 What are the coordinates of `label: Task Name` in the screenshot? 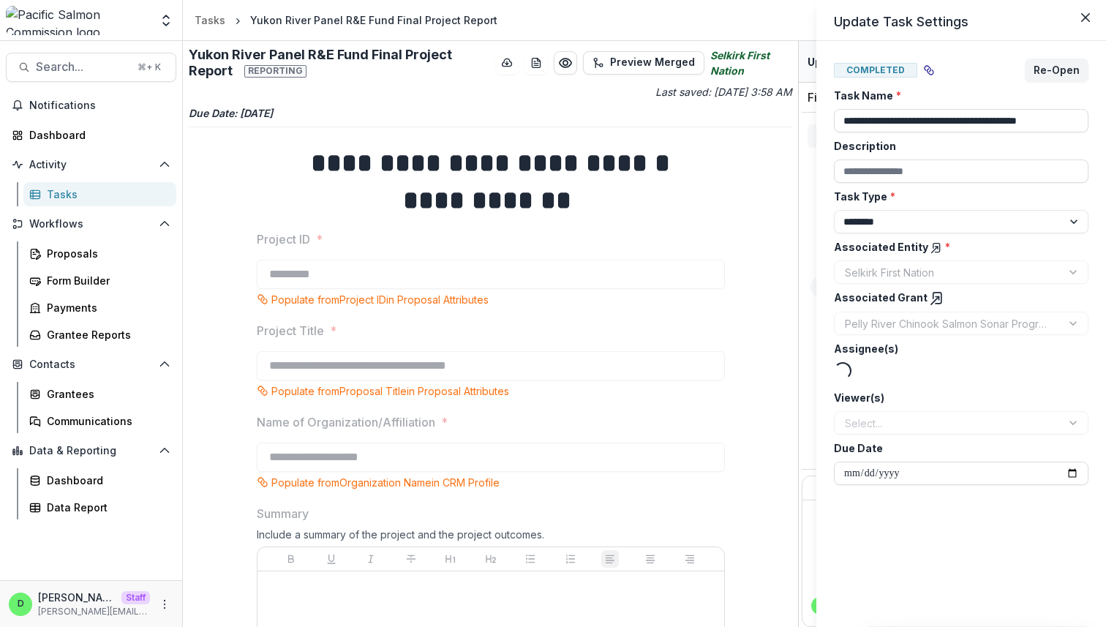 It's located at (957, 95).